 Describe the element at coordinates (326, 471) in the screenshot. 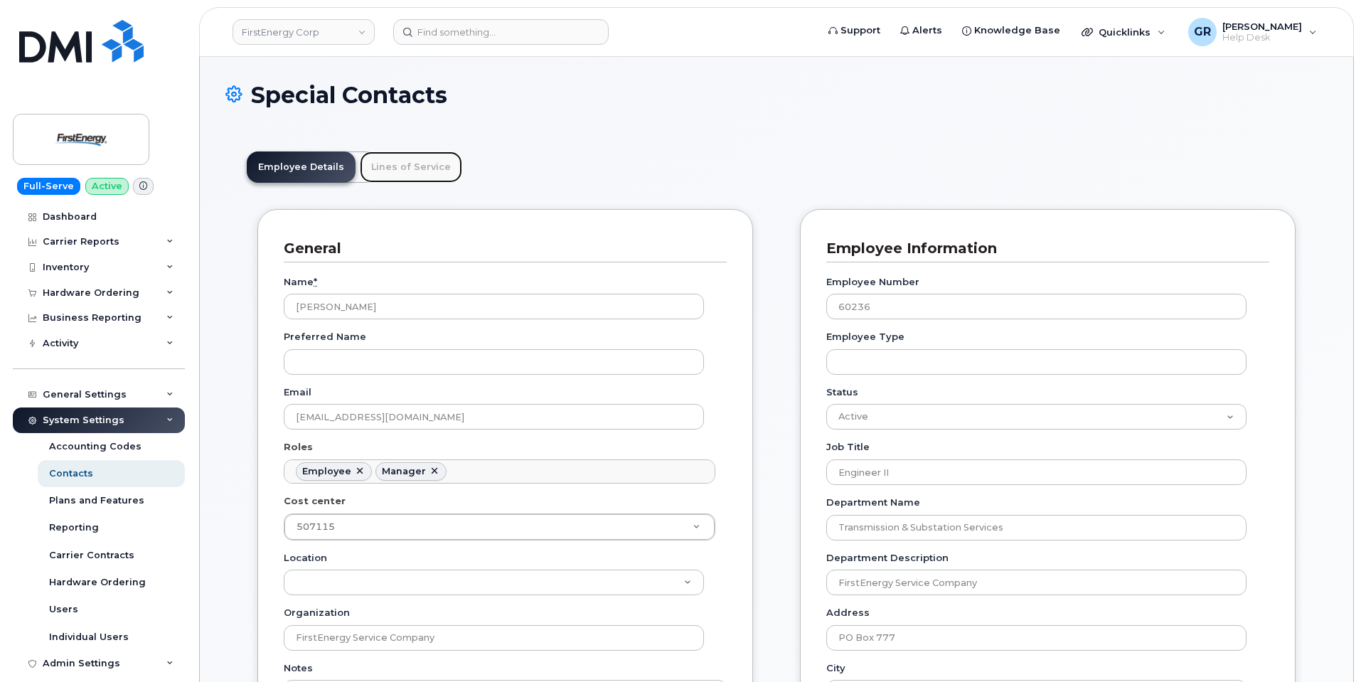

I see `div: Employee` at that location.